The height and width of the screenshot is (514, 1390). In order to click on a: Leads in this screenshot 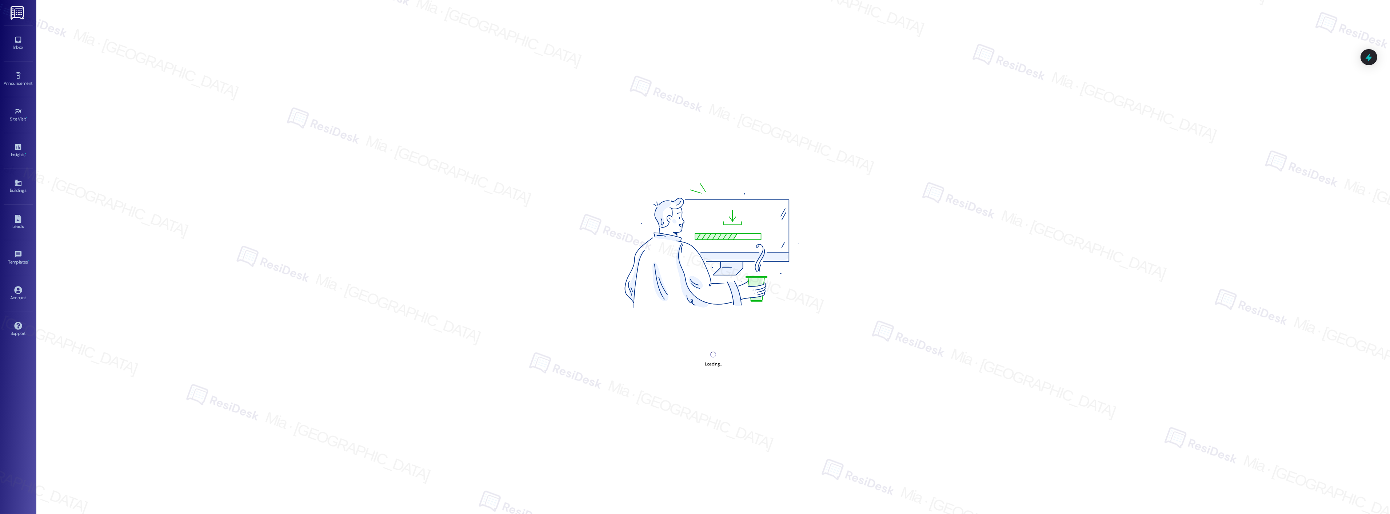, I will do `click(18, 222)`.